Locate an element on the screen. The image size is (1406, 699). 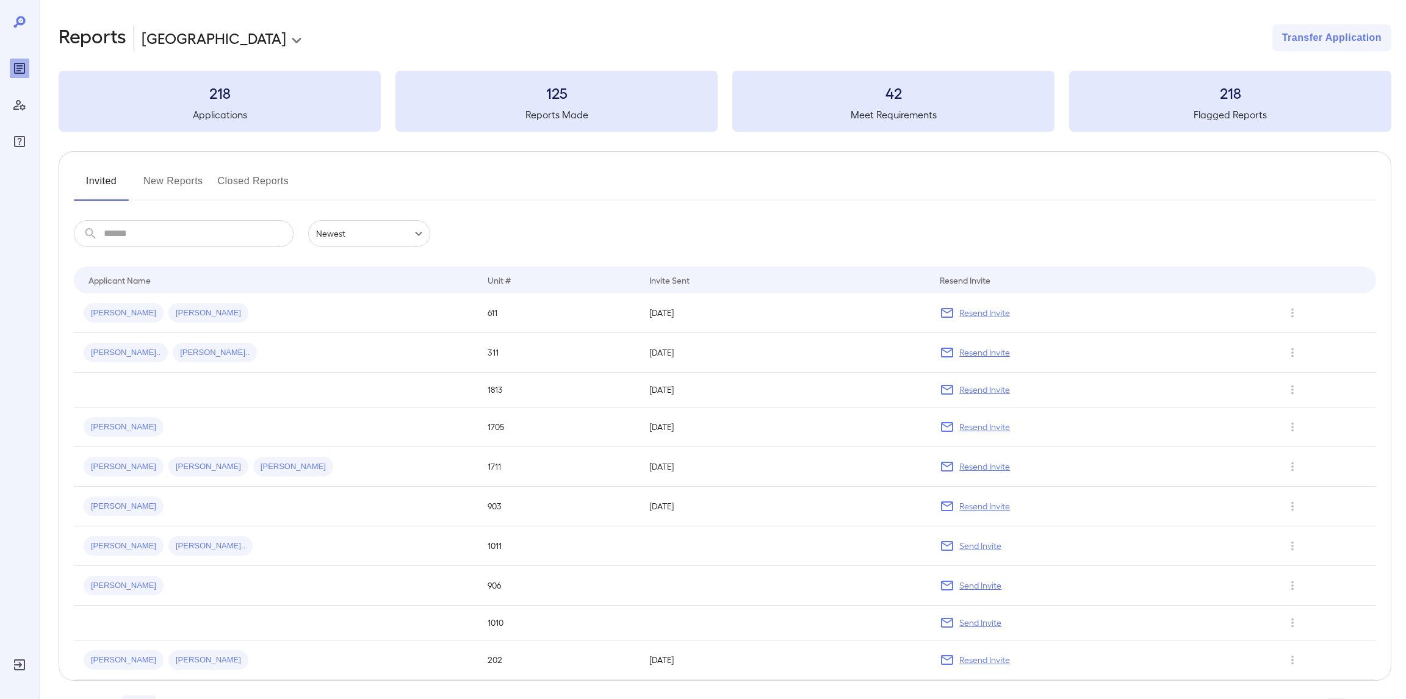
button: Invited is located at coordinates (101, 186).